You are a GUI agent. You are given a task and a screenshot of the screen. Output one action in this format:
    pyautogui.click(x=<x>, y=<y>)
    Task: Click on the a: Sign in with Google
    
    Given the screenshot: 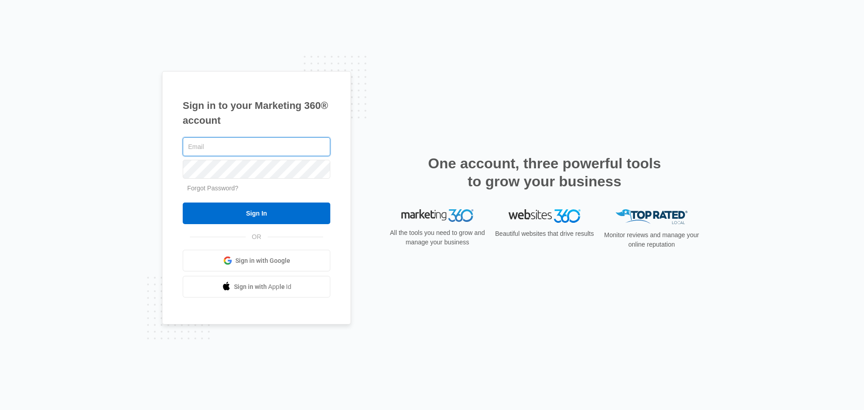 What is the action you would take?
    pyautogui.click(x=257, y=261)
    